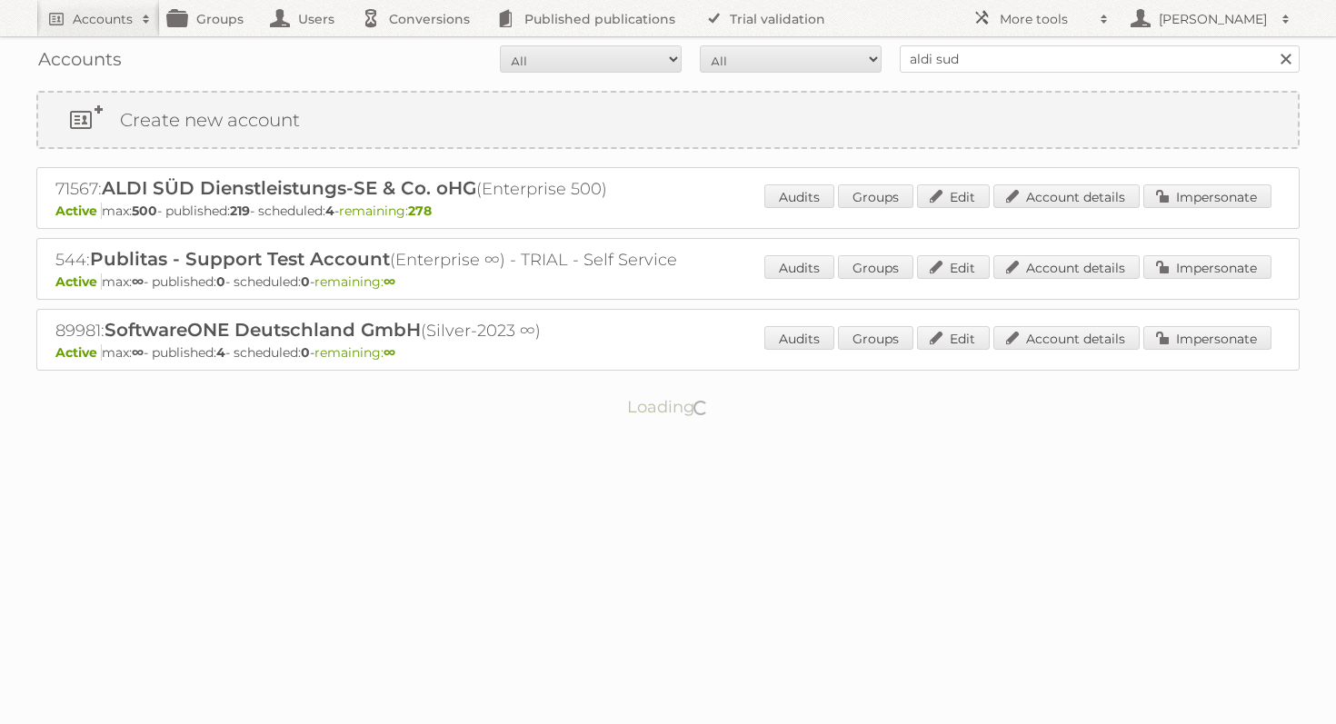  What do you see at coordinates (668, 407) in the screenshot?
I see `p: Loading` at bounding box center [668, 407].